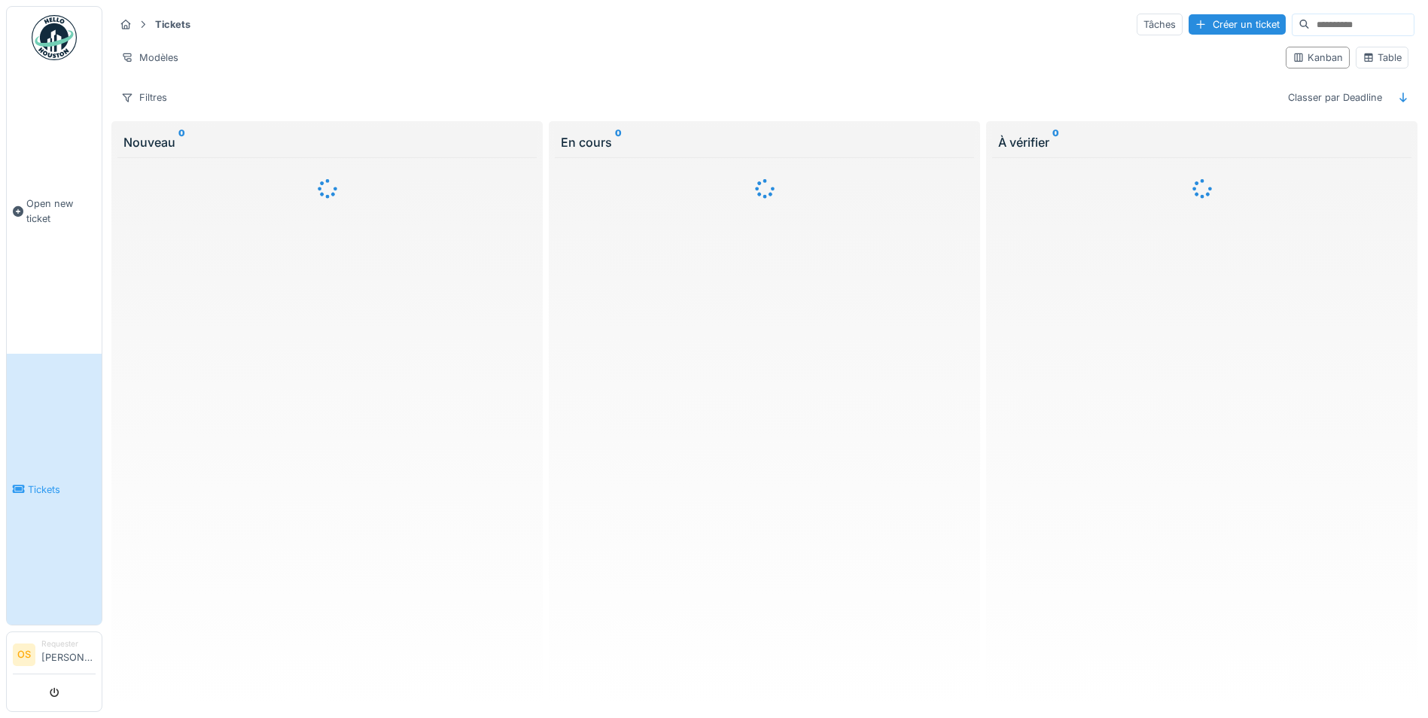  What do you see at coordinates (1201, 142) in the screenshot?
I see `div: À vérifier` at bounding box center [1201, 142].